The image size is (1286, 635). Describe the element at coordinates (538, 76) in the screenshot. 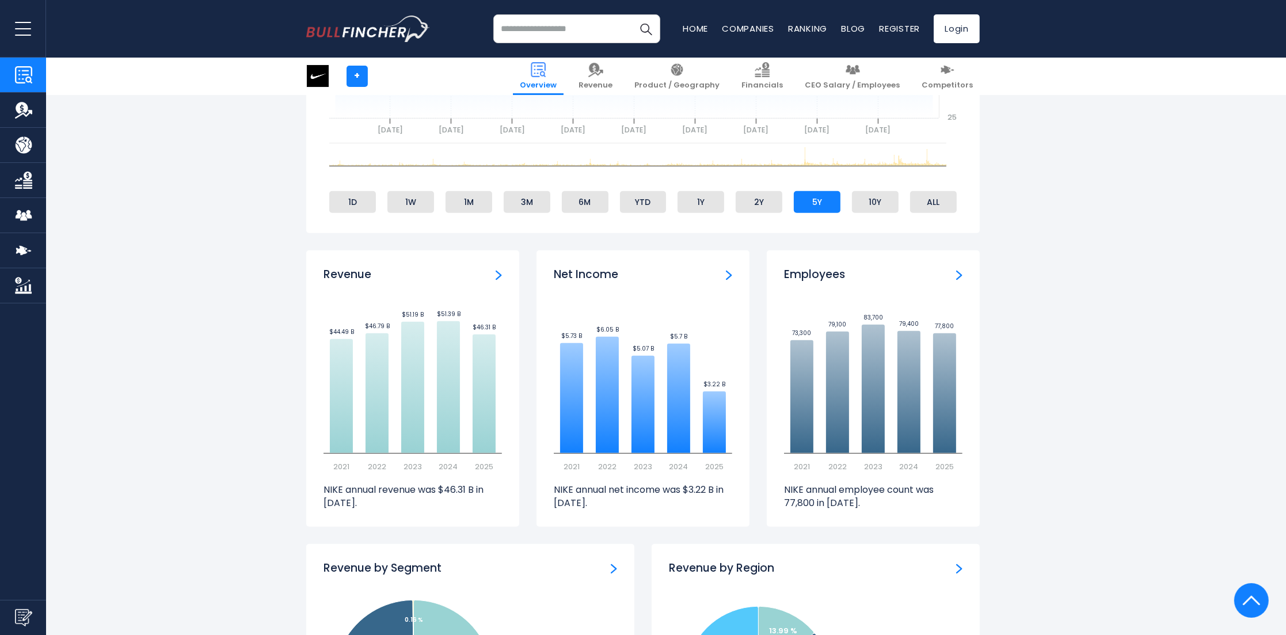

I see `a: Overview` at that location.